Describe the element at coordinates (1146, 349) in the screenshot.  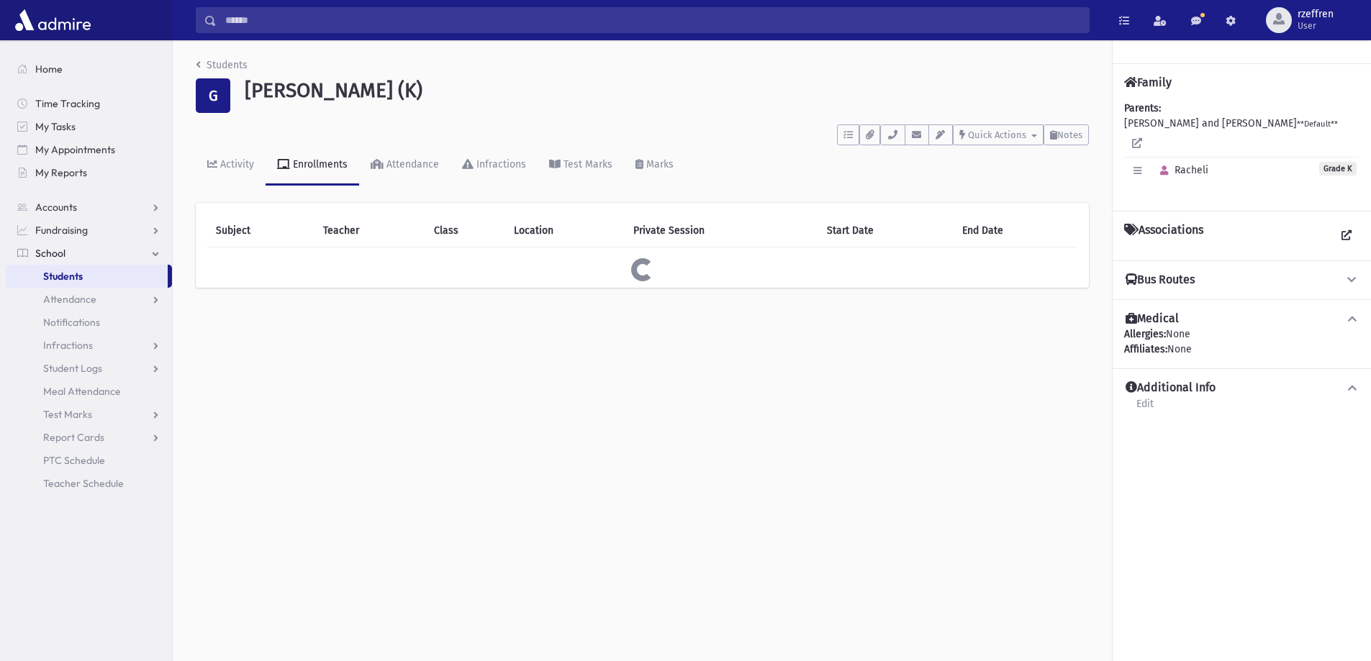
I see `b: Affiliates:` at that location.